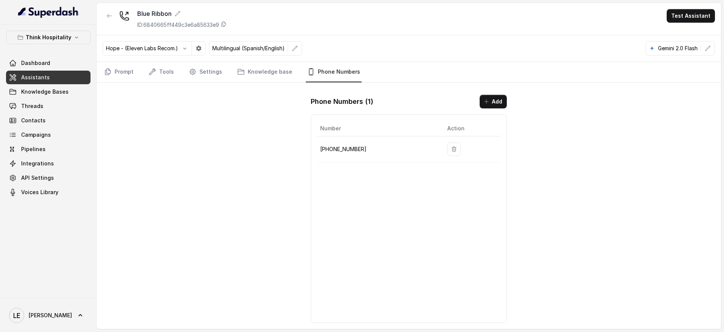 This screenshot has width=724, height=332. Describe the element at coordinates (36, 135) in the screenshot. I see `span: Campaigns` at that location.